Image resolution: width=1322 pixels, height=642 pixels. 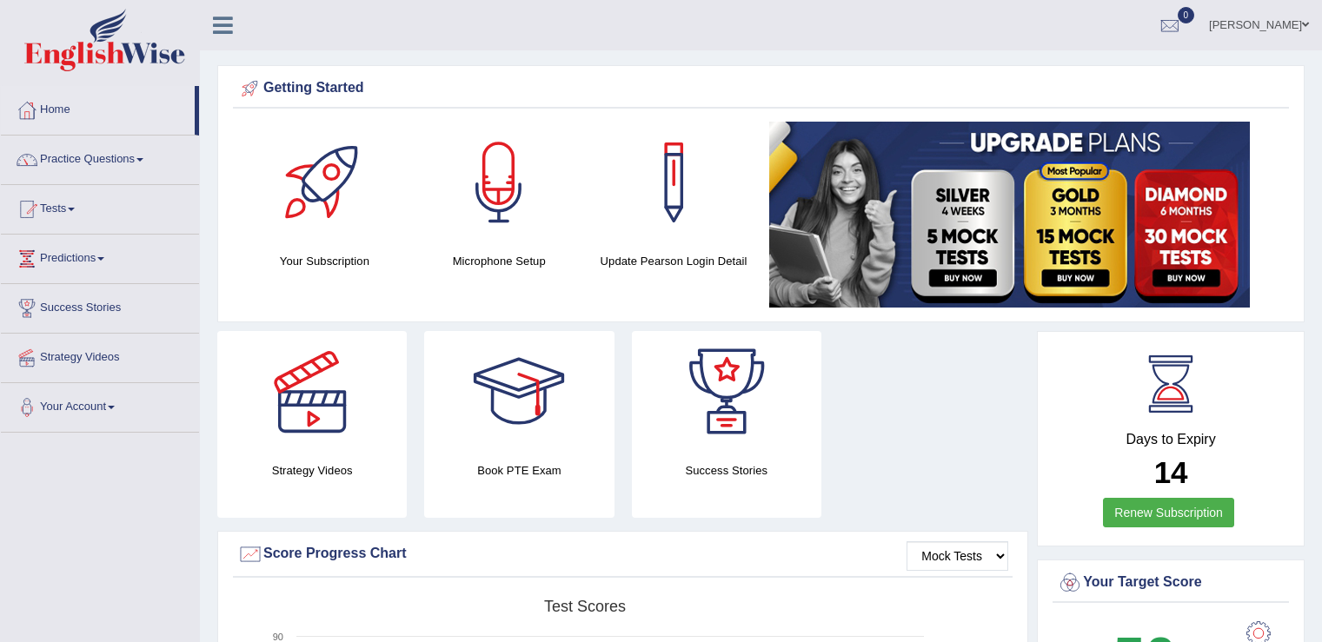 What do you see at coordinates (278, 637) in the screenshot?
I see `text: 90` at bounding box center [278, 637].